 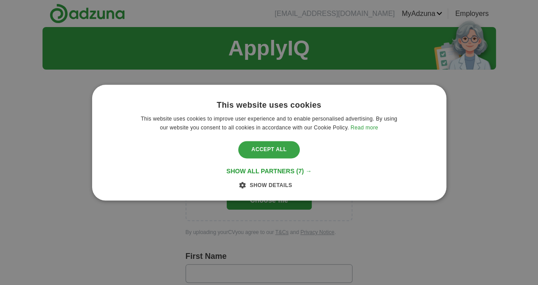 What do you see at coordinates (269, 105) in the screenshot?
I see `div: This website uses cookies` at bounding box center [269, 105].